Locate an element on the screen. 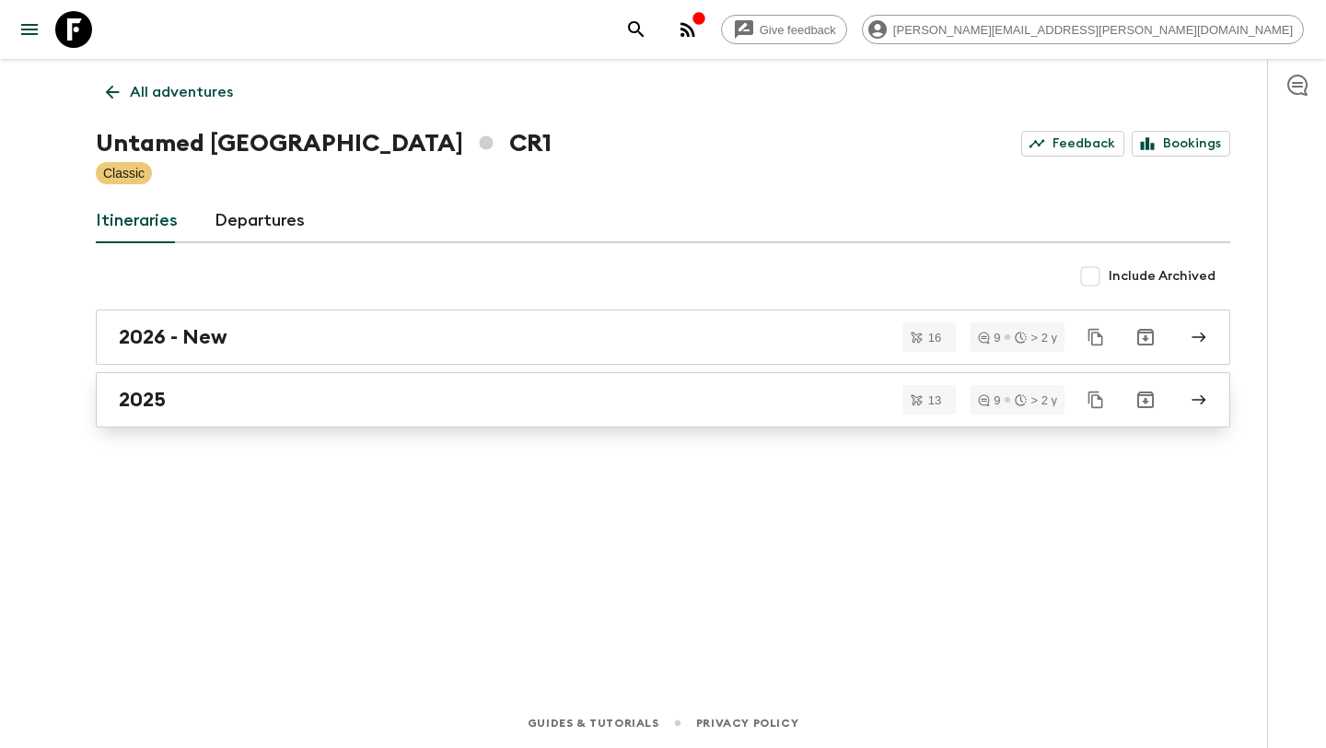 The image size is (1326, 748). button: search adventures is located at coordinates (636, 29).